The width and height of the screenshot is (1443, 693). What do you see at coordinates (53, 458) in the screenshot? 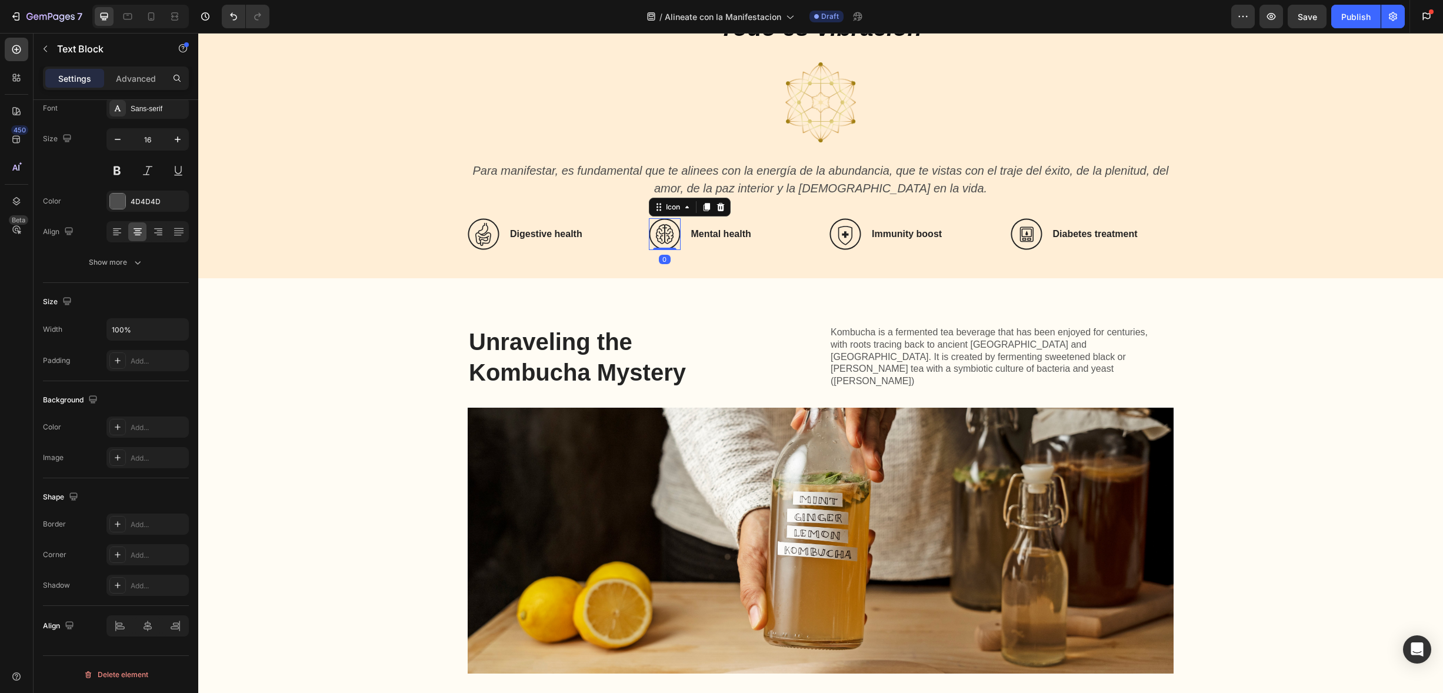
I see `div: Image` at bounding box center [53, 458].